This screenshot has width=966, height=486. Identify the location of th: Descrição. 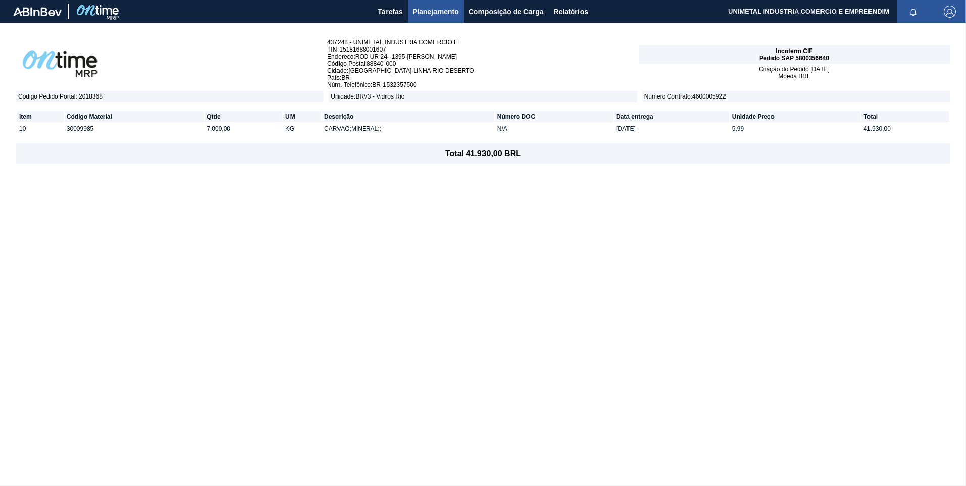
(408, 117).